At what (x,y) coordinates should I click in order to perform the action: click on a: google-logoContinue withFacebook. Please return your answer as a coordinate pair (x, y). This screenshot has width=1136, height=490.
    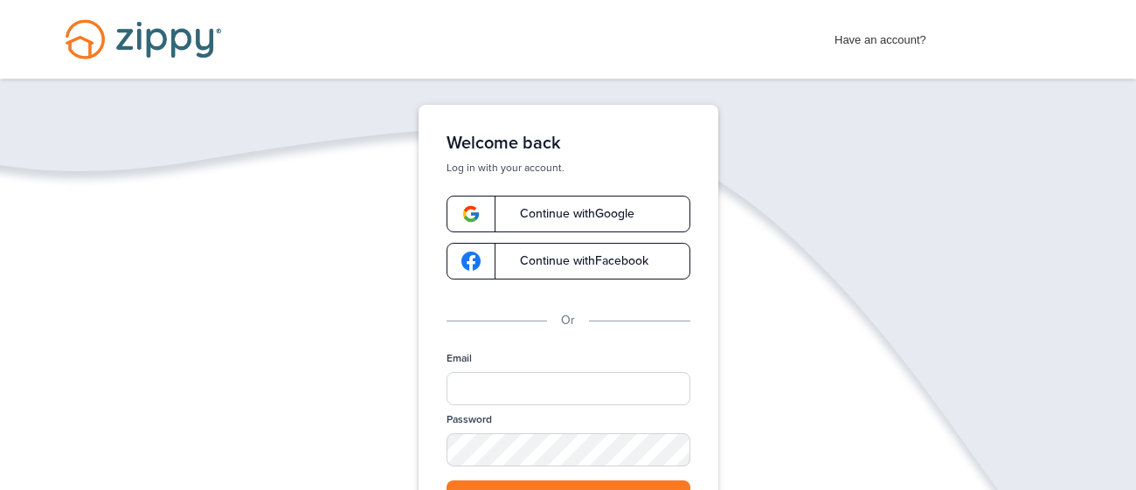
    Looking at the image, I should click on (568, 261).